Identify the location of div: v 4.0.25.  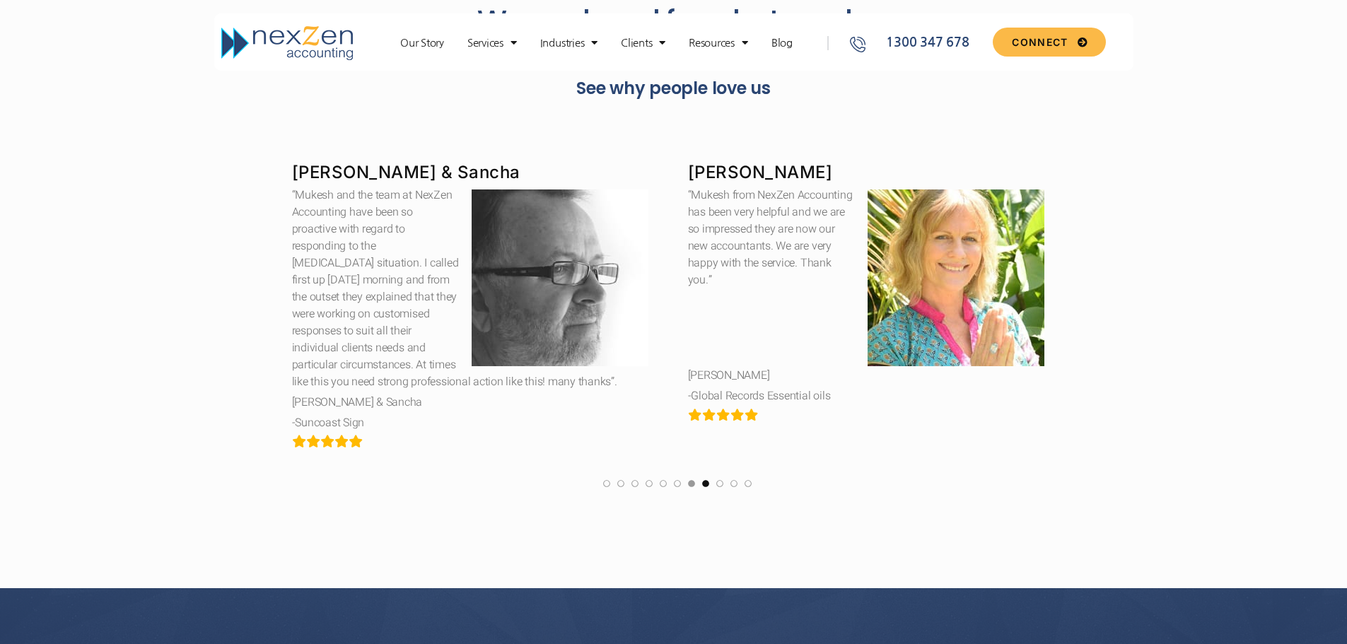
(54, 28).